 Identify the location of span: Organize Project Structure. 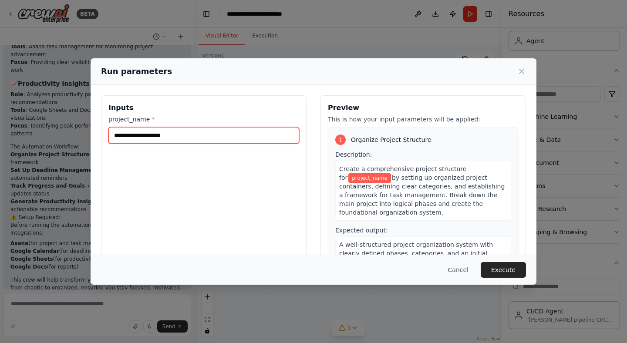
(391, 140).